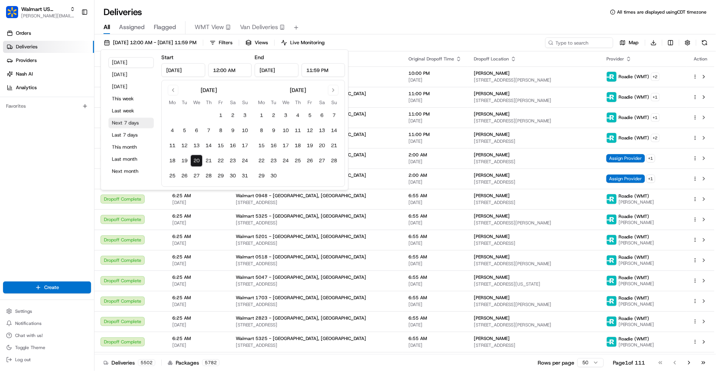  I want to click on span: Chat with us!, so click(29, 336).